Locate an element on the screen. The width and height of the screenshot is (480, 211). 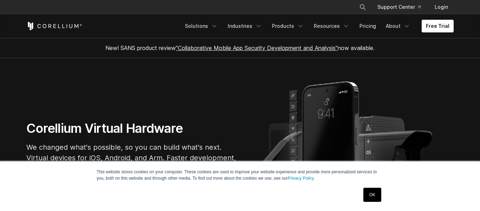
a: Login is located at coordinates (442, 7).